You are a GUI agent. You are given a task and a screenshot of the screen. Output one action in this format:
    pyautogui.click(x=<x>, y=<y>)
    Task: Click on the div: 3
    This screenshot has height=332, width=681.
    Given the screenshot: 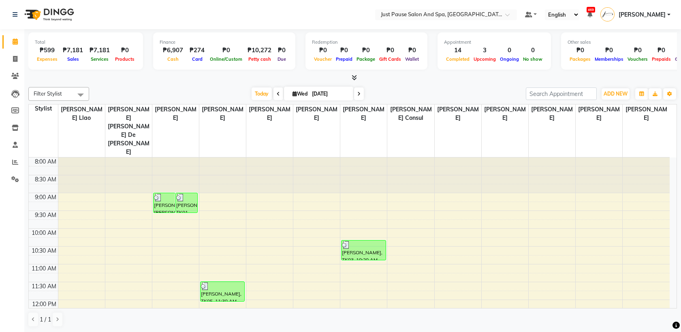 What is the action you would take?
    pyautogui.click(x=484, y=50)
    